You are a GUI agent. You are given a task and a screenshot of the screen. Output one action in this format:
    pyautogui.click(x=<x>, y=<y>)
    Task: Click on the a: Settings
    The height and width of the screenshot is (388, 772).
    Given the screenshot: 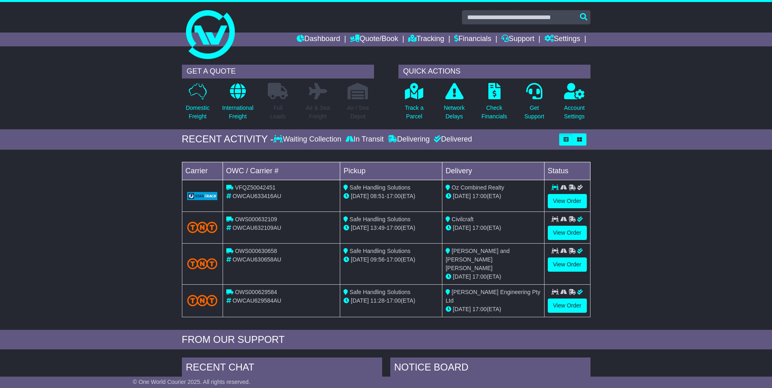 What is the action you would take?
    pyautogui.click(x=562, y=39)
    